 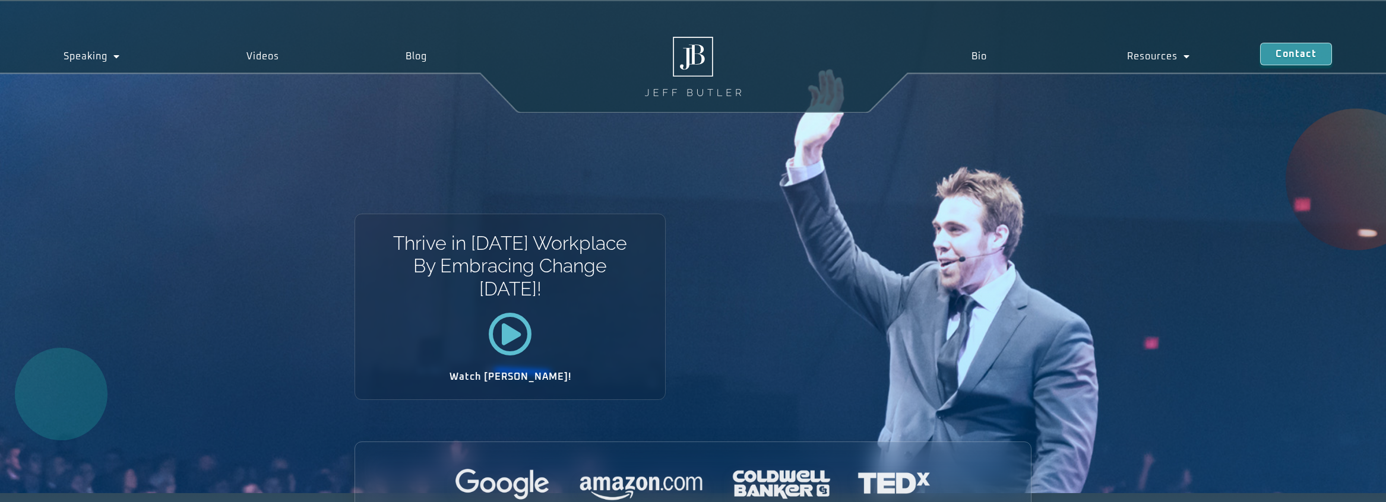 I want to click on span: Contact, so click(x=1296, y=54).